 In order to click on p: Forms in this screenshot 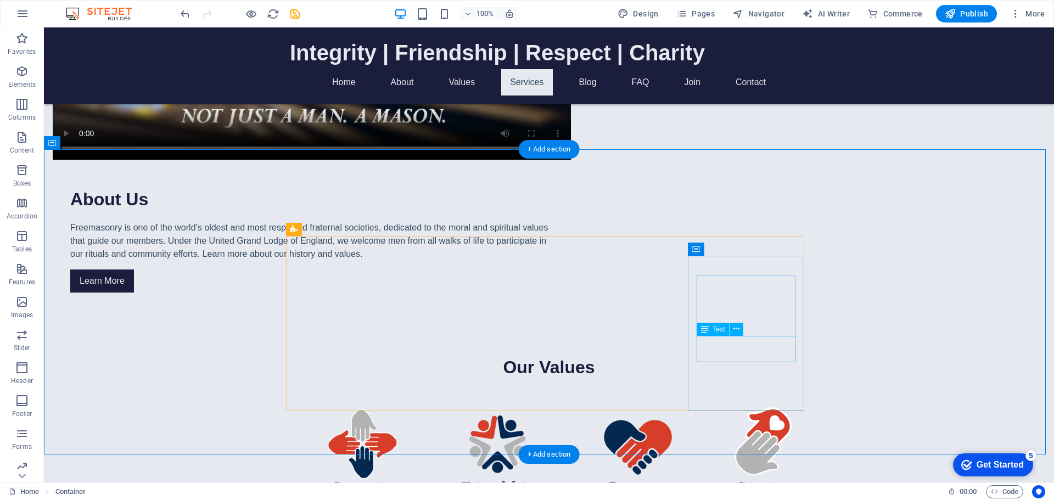, I will do `click(22, 447)`.